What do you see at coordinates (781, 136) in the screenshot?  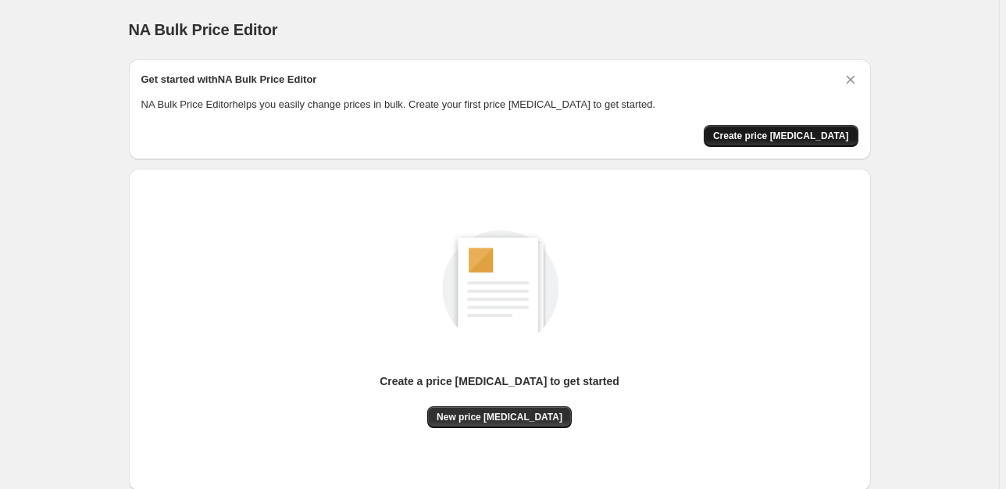 I see `button: Create price change job` at bounding box center [781, 136].